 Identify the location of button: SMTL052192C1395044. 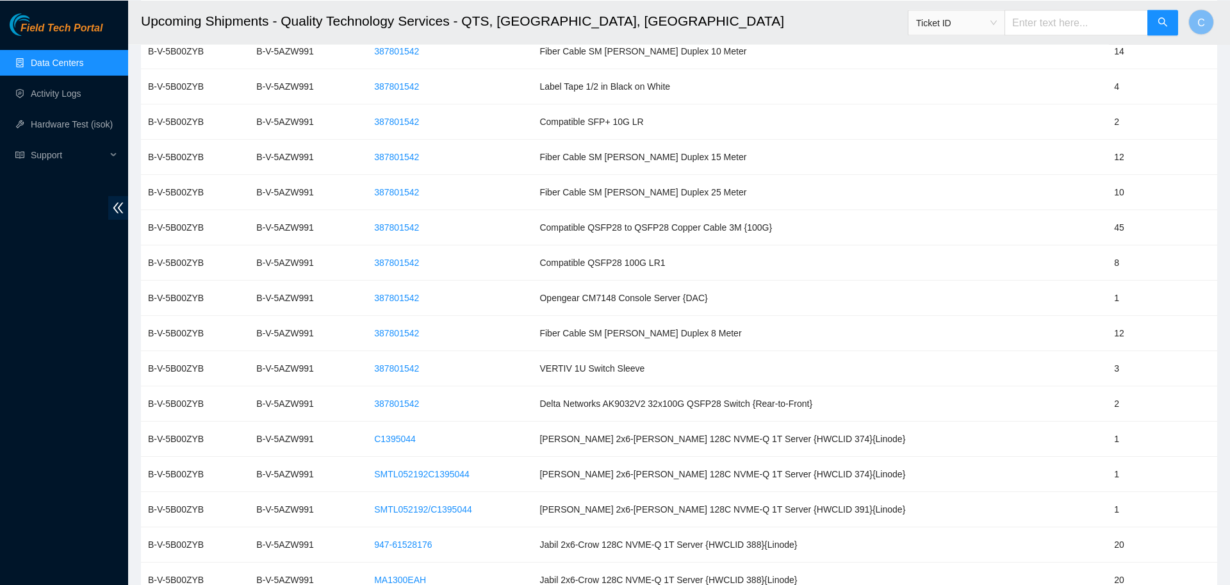
(422, 474).